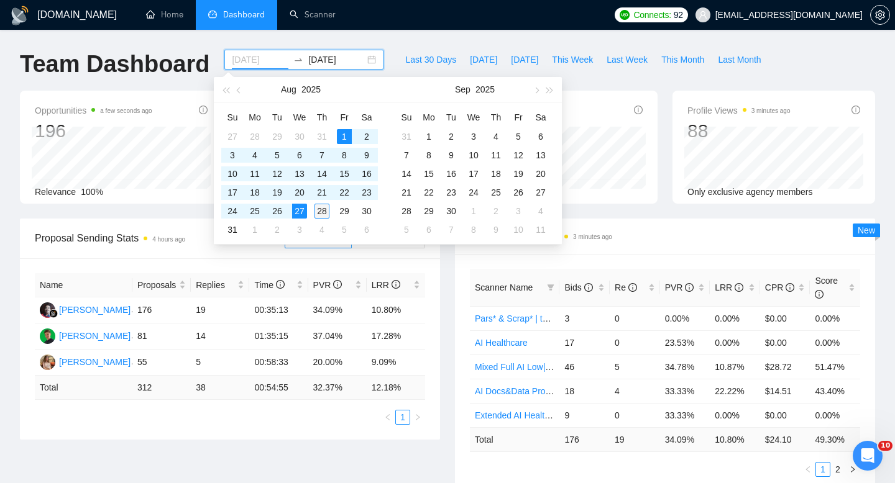 This screenshot has width=895, height=483. What do you see at coordinates (503, 288) in the screenshot?
I see `span: Scanner Name` at bounding box center [503, 288].